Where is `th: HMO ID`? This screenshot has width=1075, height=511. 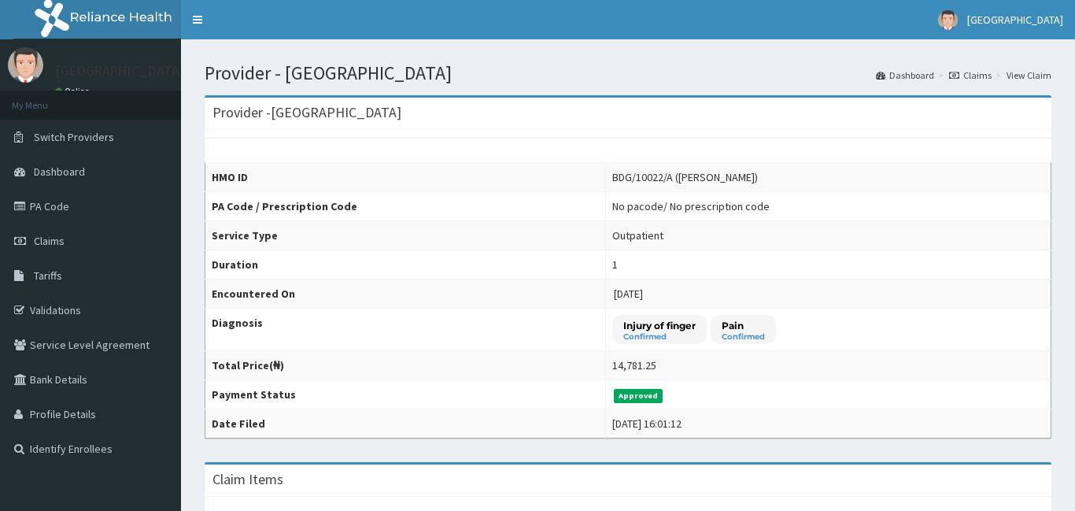 th: HMO ID is located at coordinates (405, 177).